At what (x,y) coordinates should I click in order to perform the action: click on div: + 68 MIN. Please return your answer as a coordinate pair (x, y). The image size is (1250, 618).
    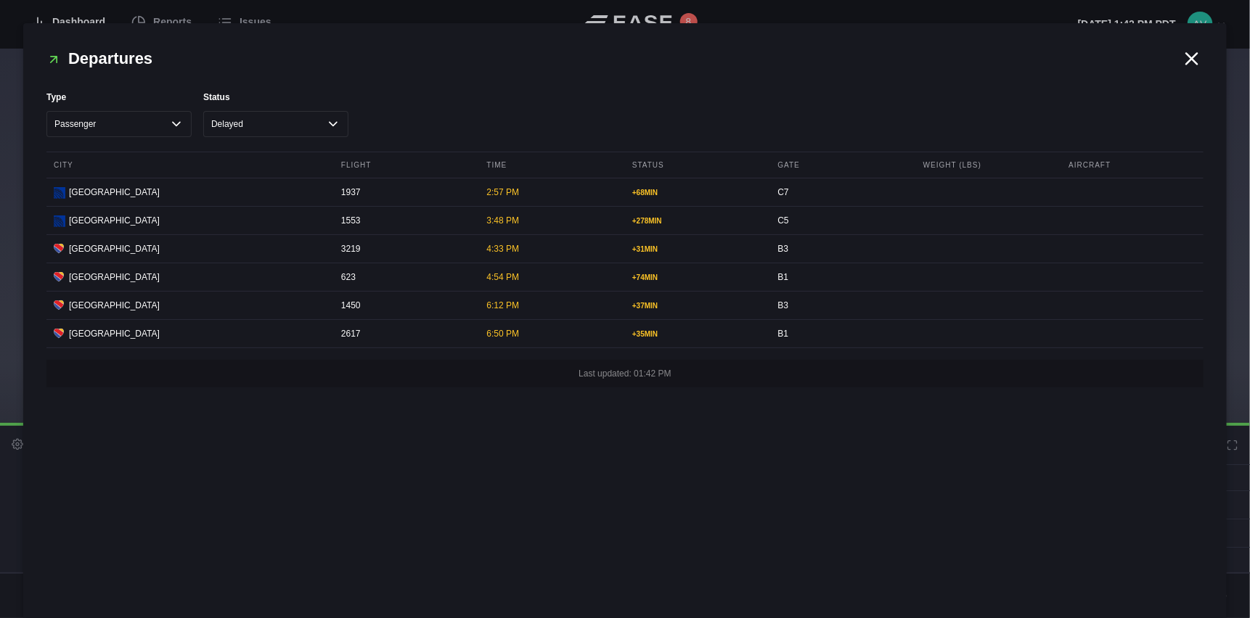
    Looking at the image, I should click on (696, 192).